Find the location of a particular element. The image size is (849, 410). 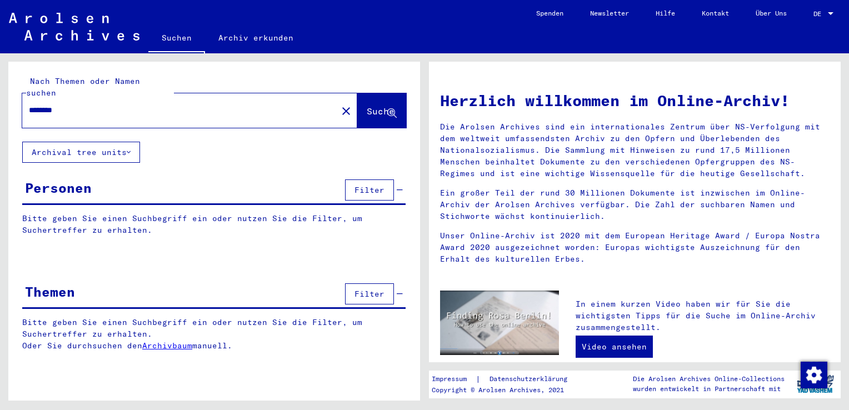

p: Ein großer Teil der rund 30 Millionen Dokumente ist inzwischen im Online-Archiv der Arolsen Archi... is located at coordinates (634, 204).